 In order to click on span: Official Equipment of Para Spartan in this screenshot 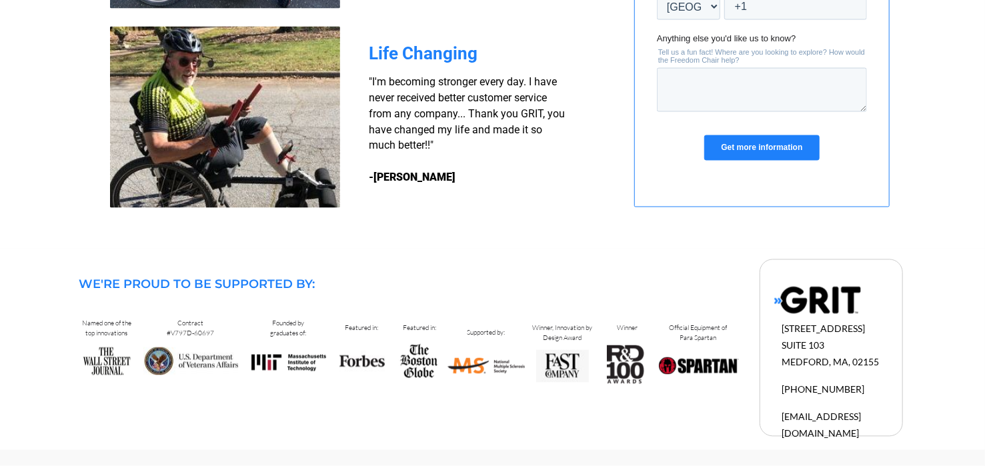, I will do `click(699, 334)`.